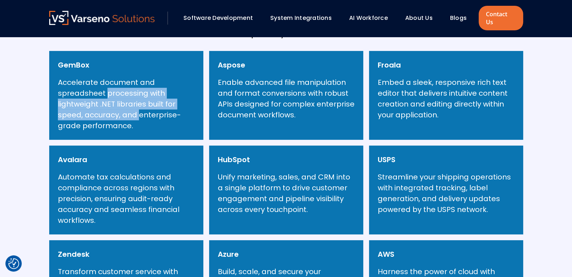  I want to click on h6: Azure, so click(228, 255).